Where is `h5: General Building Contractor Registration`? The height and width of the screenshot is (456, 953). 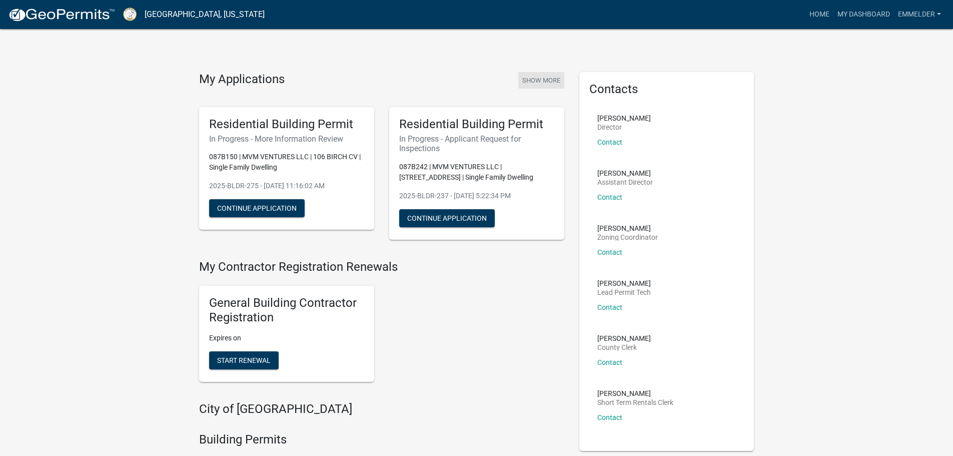 h5: General Building Contractor Registration is located at coordinates (287, 310).